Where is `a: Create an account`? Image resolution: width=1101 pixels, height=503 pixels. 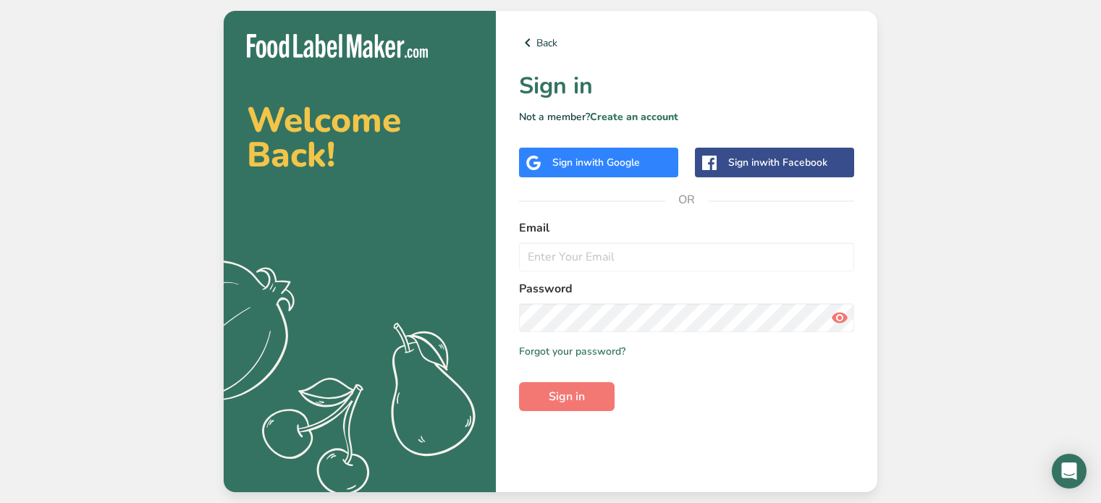
a: Create an account is located at coordinates (634, 117).